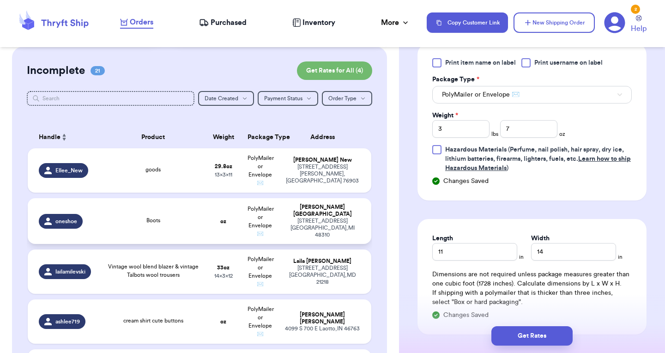  Describe the element at coordinates (334, 71) in the screenshot. I see `button: Get Rates for All (4)` at that location.